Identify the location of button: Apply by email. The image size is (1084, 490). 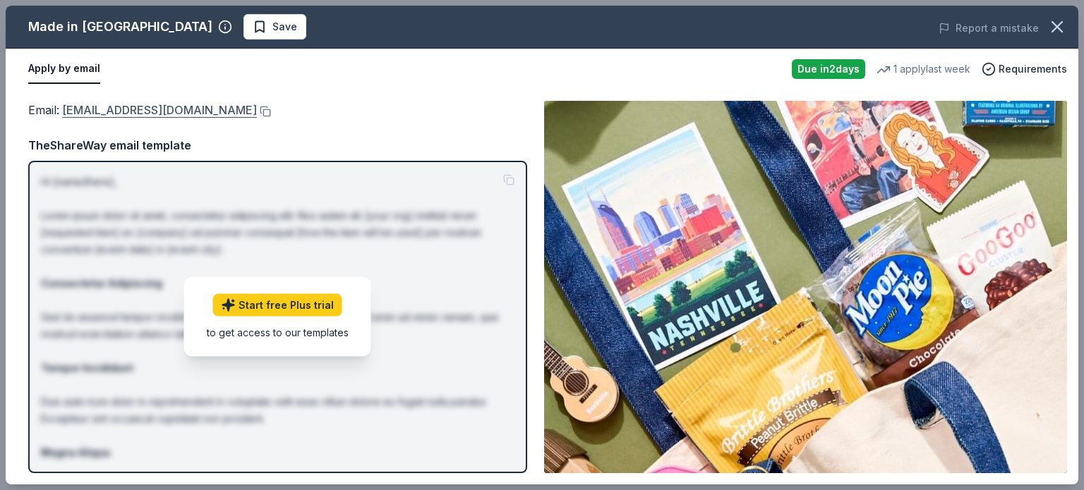
(64, 69).